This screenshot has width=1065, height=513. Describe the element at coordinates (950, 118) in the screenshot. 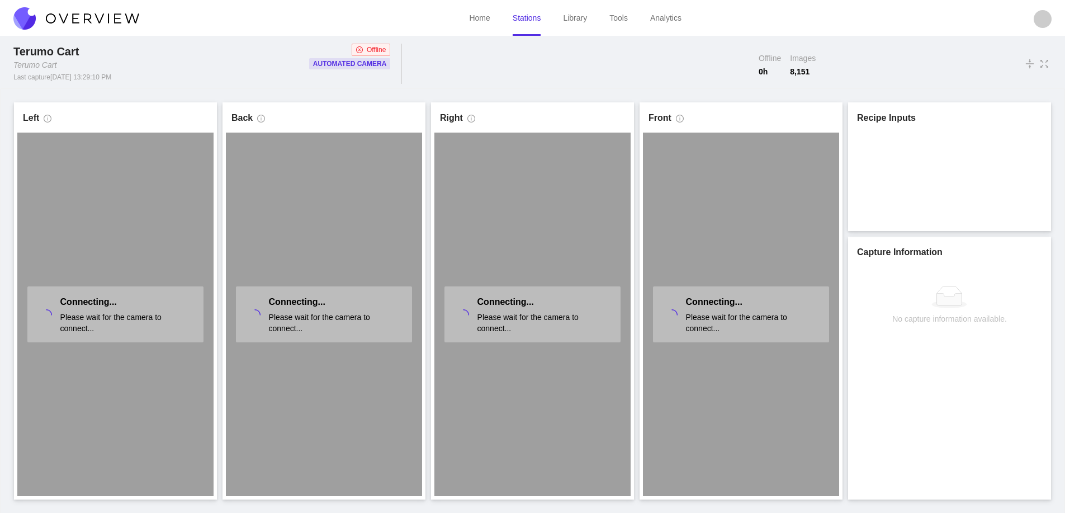

I see `h1: Recipe Inputs` at that location.